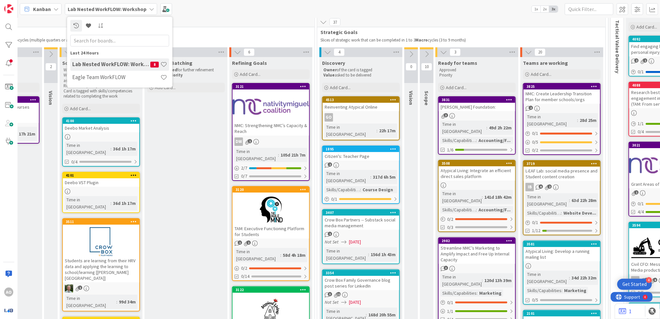 This screenshot has width=660, height=319. I want to click on span: Support, so click(21, 5).